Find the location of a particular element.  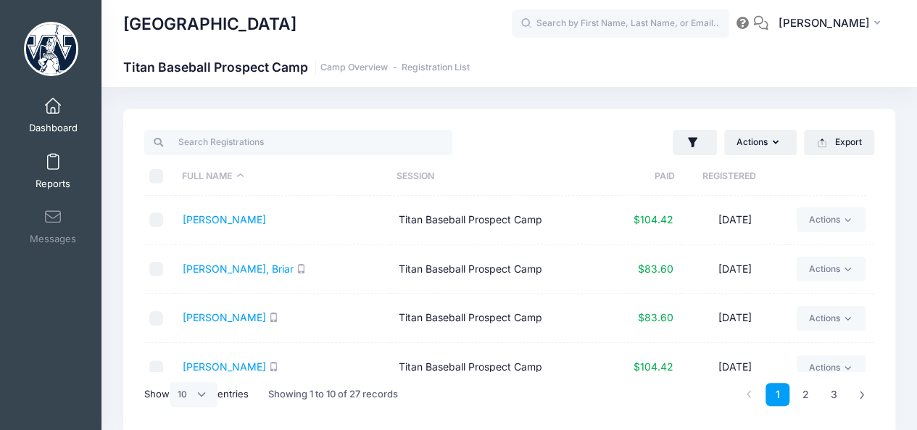

input: Search Registrations is located at coordinates (298, 142).